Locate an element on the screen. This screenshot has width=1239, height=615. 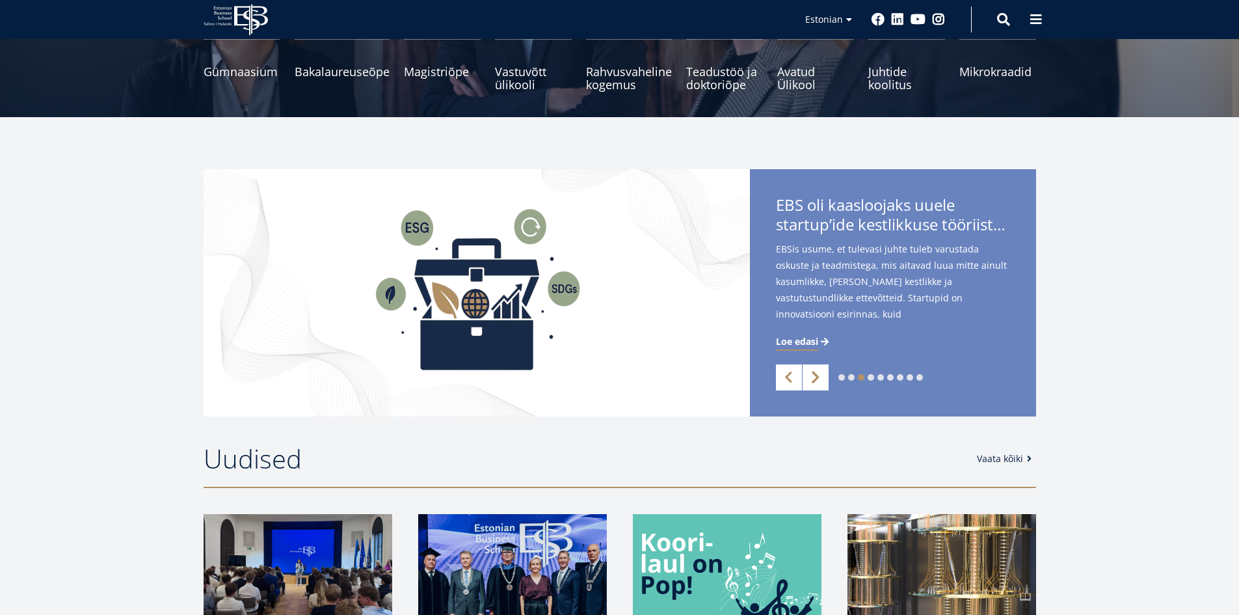
a: Bakalaureuseõpe is located at coordinates (342, 65).